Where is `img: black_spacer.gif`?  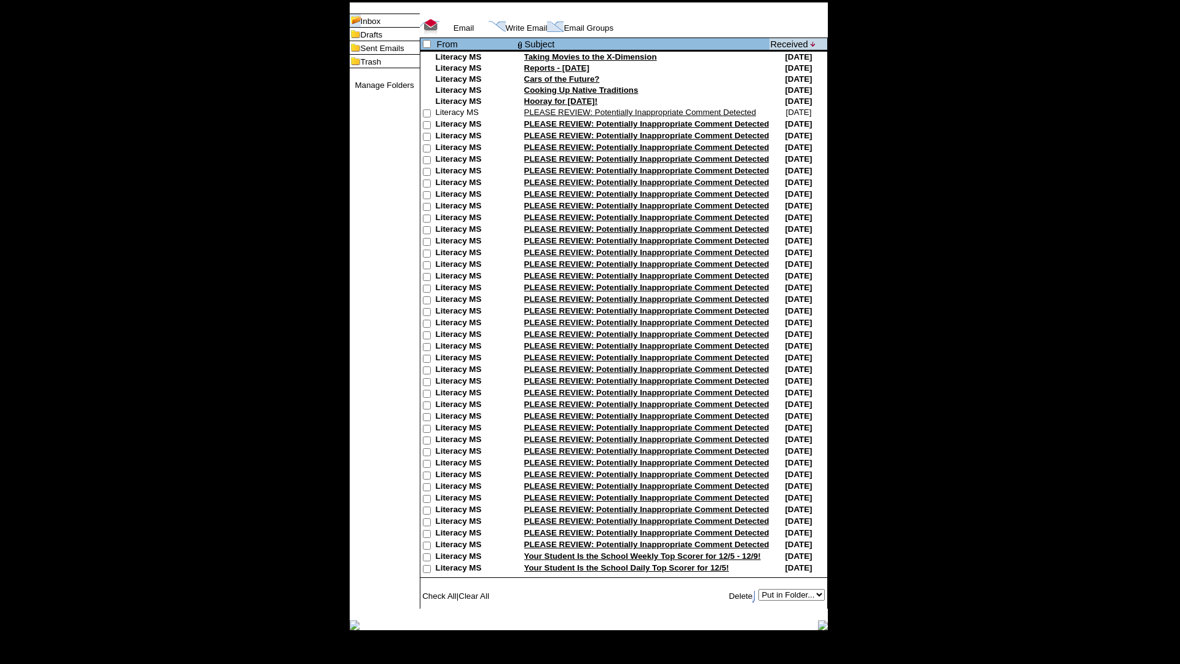
img: black_spacer.gif is located at coordinates (624, 608).